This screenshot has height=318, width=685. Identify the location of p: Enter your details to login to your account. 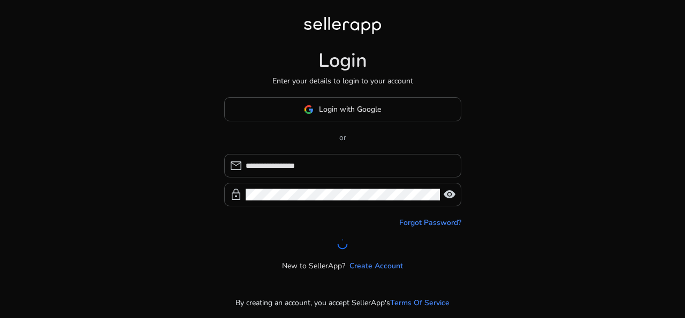
(342, 81).